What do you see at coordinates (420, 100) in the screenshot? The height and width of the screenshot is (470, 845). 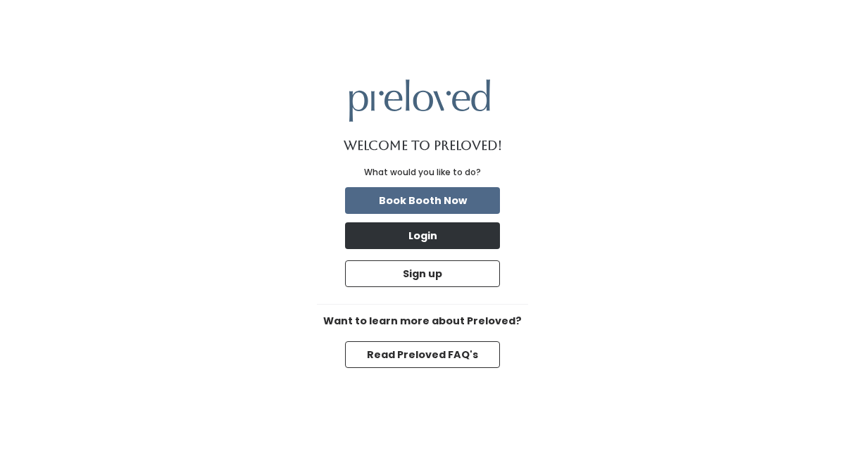 I see `img: preloved logo` at bounding box center [420, 100].